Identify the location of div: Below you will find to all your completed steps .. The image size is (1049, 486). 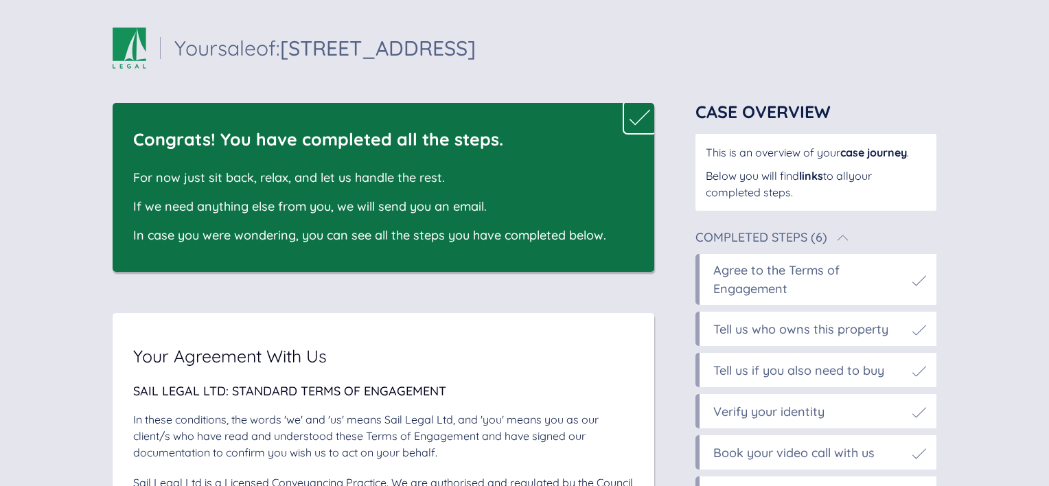
(816, 184).